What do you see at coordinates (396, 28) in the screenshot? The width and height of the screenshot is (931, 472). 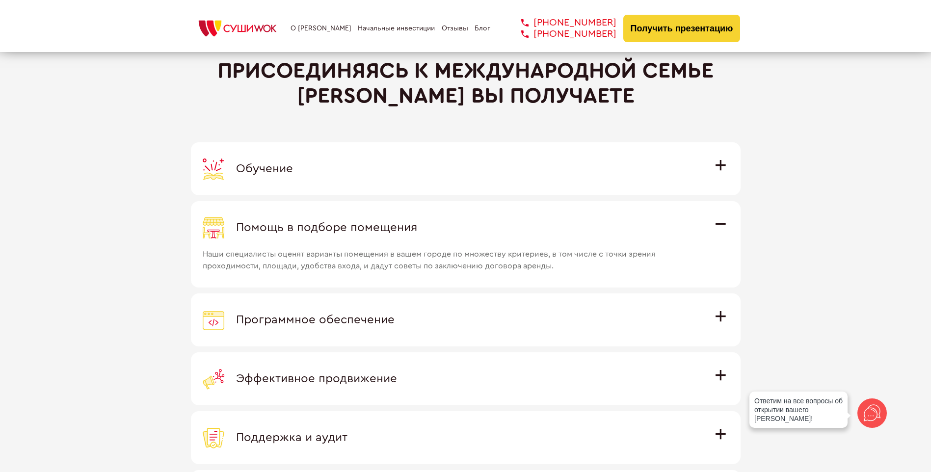 I see `a: Начальные инвестиции` at bounding box center [396, 28].